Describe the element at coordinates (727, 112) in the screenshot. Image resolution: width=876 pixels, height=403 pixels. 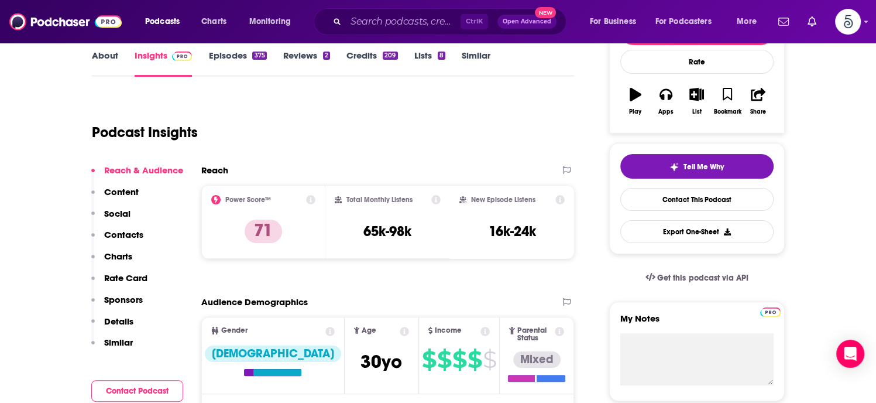
I see `div: Bookmark` at that location.